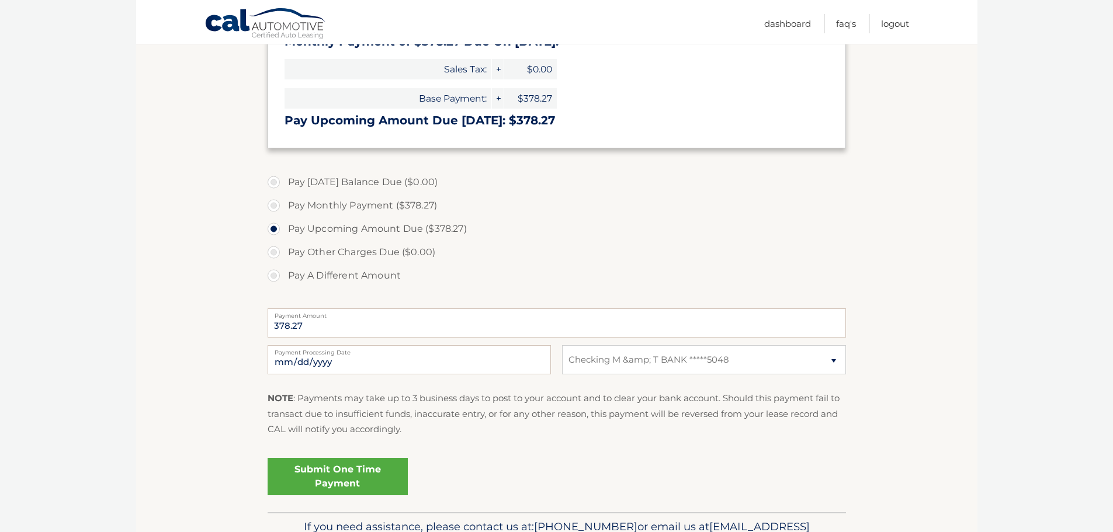 Image resolution: width=1113 pixels, height=532 pixels. What do you see at coordinates (266, 25) in the screenshot?
I see `a: Cal Automotive` at bounding box center [266, 25].